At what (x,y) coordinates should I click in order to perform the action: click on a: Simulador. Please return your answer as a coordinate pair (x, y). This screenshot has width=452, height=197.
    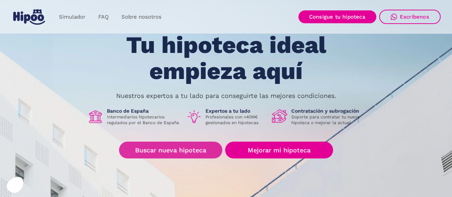
    Looking at the image, I should click on (72, 17).